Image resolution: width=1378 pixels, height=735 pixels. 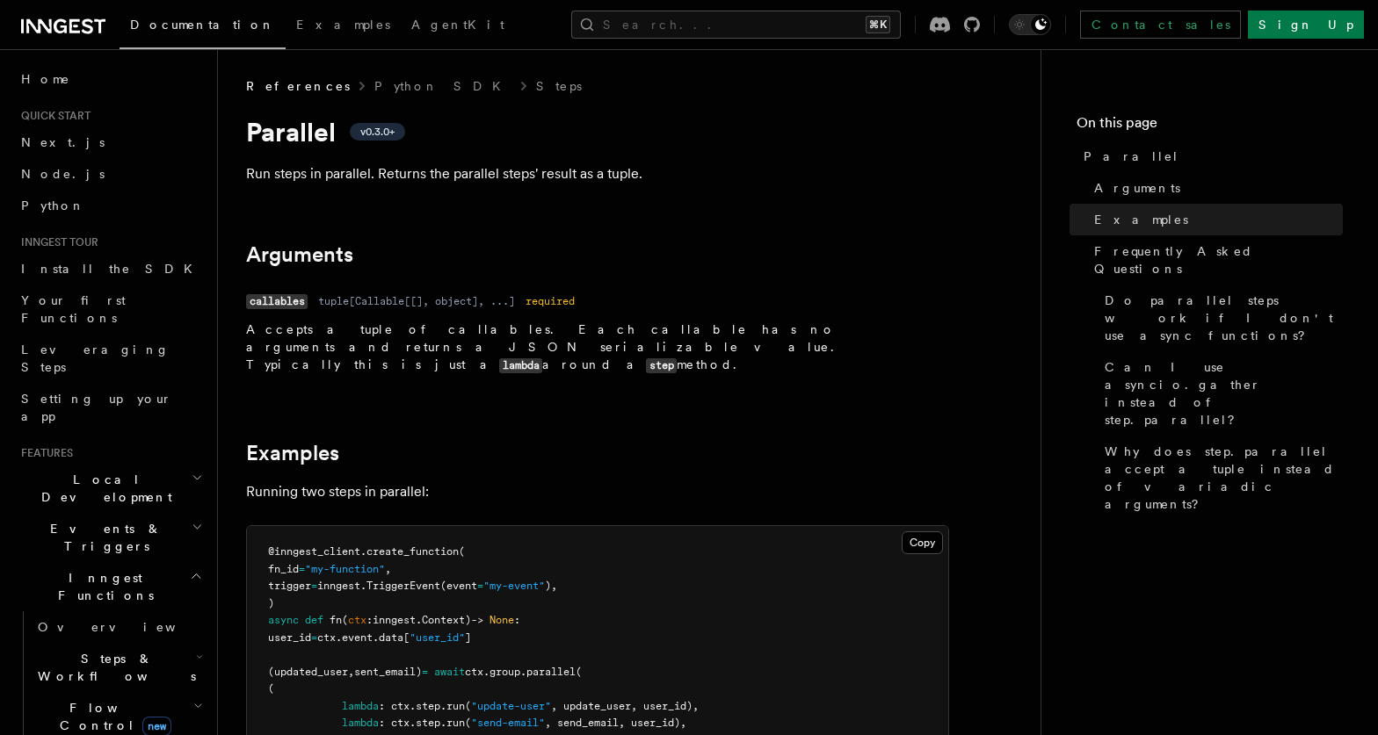 What do you see at coordinates (119, 668) in the screenshot?
I see `button: Steps & Workflows` at bounding box center [119, 668].